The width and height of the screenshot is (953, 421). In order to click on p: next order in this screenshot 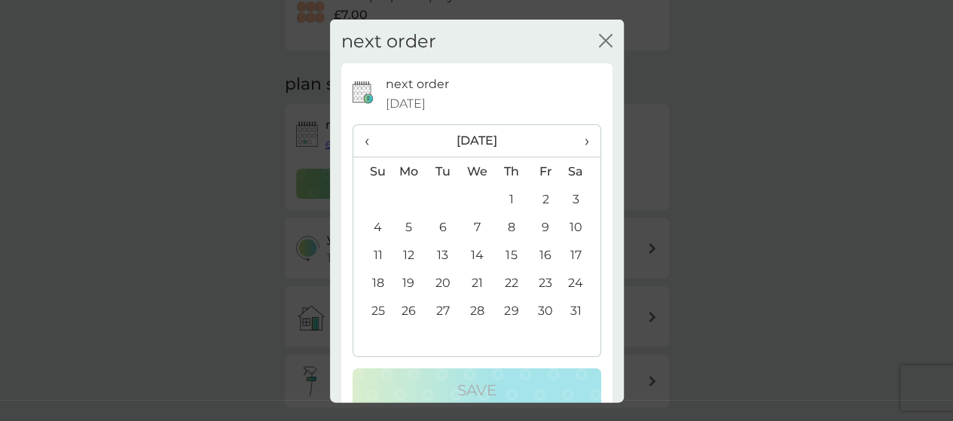, I will do `click(417, 84)`.